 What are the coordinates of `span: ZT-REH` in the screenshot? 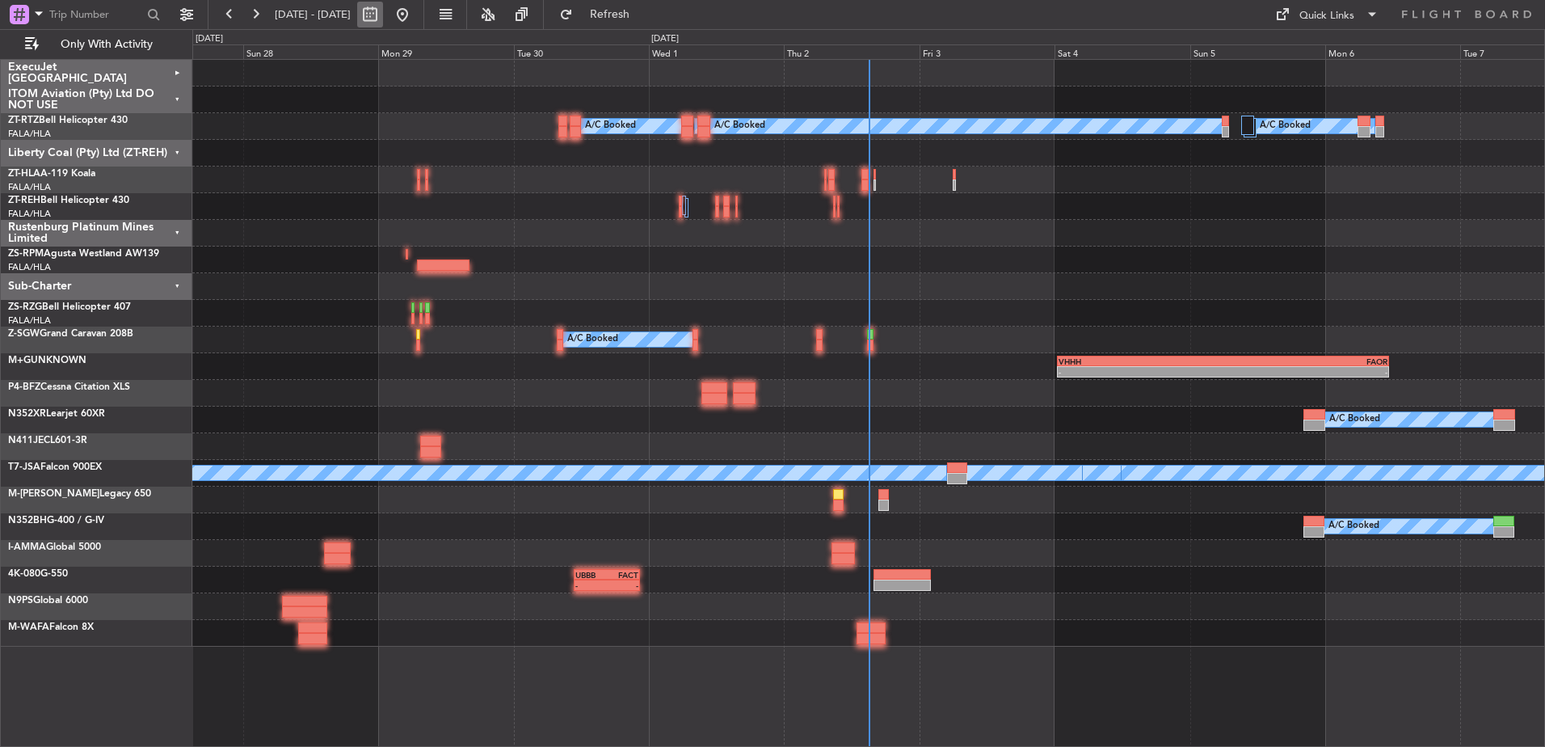 It's located at (24, 200).